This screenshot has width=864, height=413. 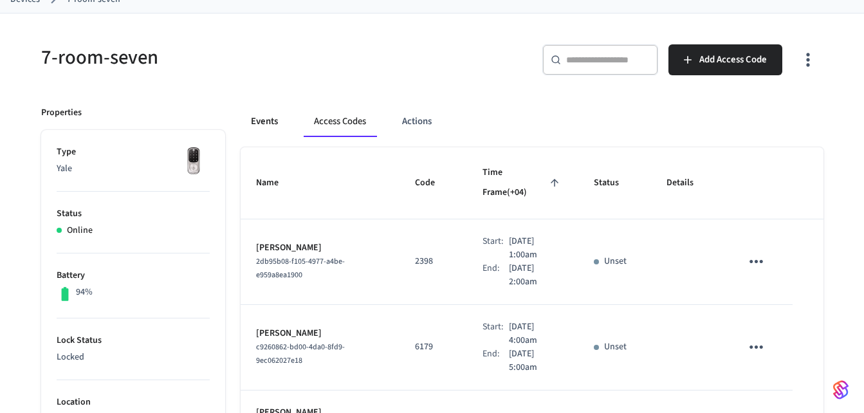 I want to click on span: Add Access Code, so click(x=732, y=60).